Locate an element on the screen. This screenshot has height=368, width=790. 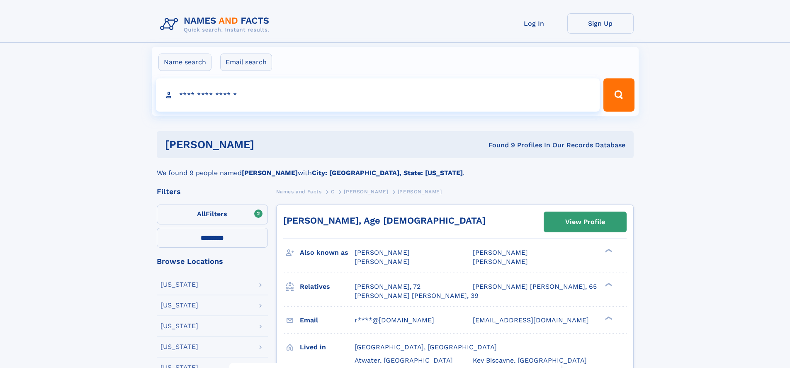
span: All is located at coordinates (201, 214).